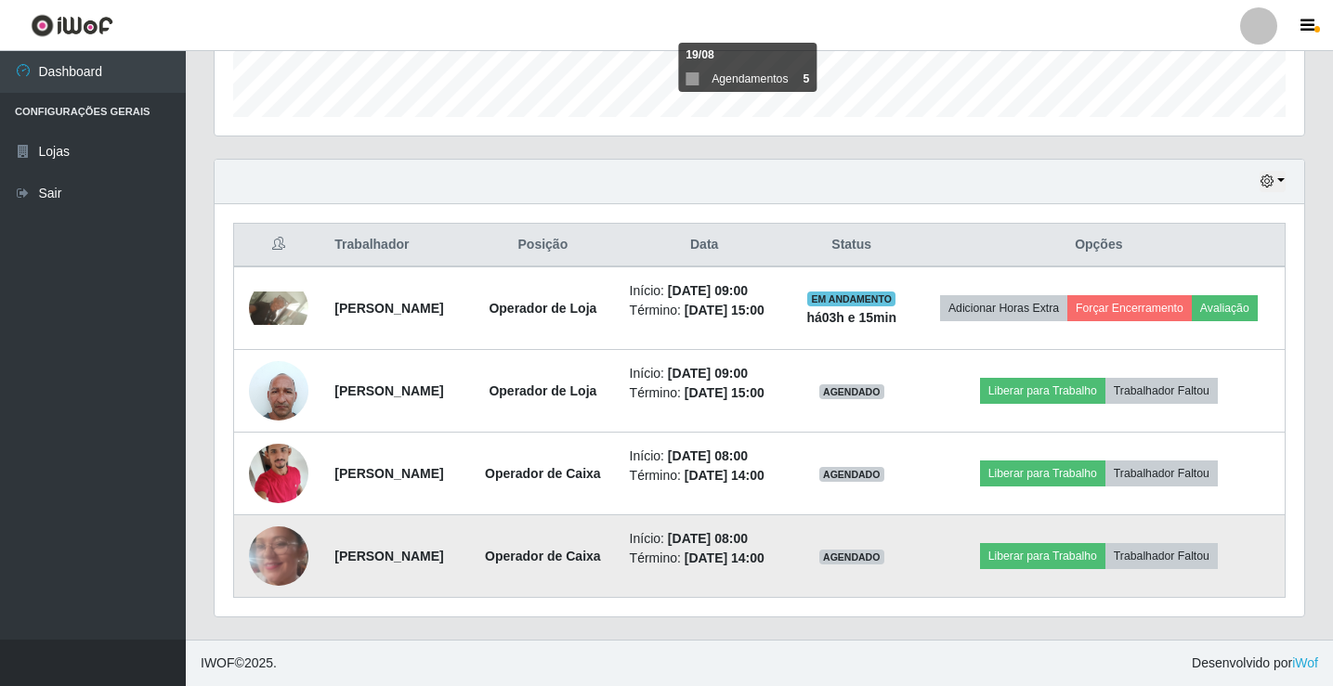  What do you see at coordinates (851, 318) in the screenshot?
I see `strong: há 03 h e 15 min` at bounding box center [851, 318].